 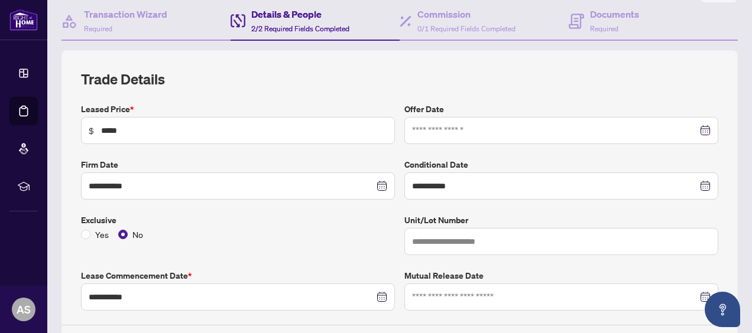 What do you see at coordinates (561, 276) in the screenshot?
I see `label: Mutual Release Date` at bounding box center [561, 276].